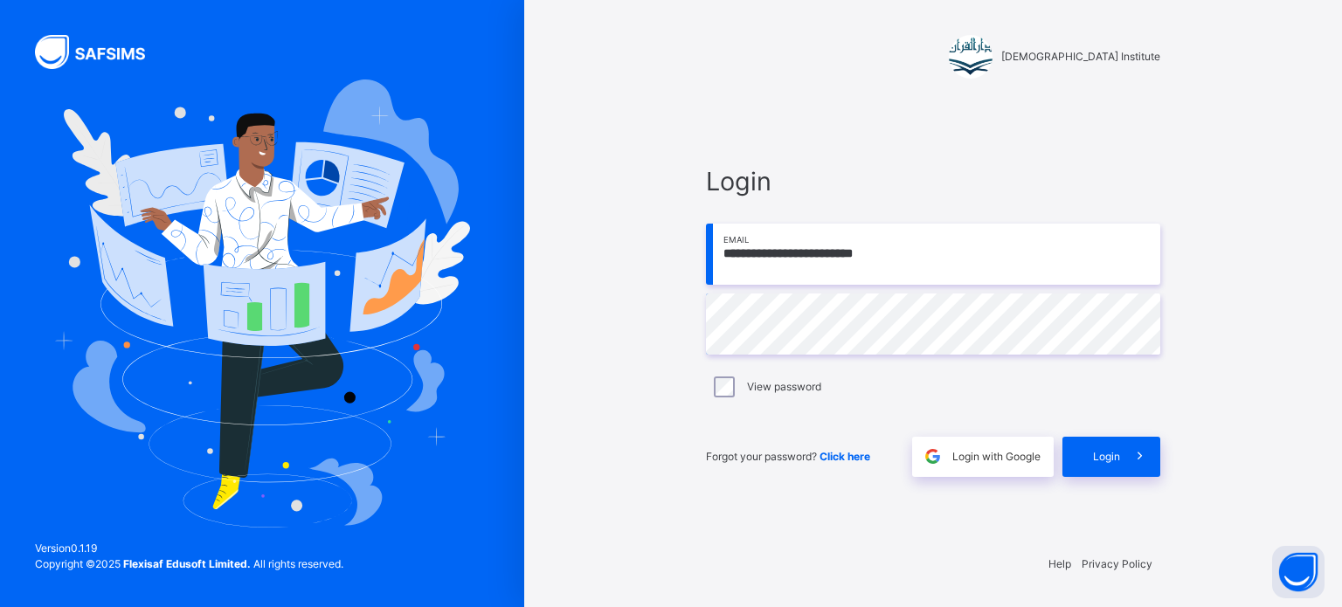  What do you see at coordinates (100, 52) in the screenshot?
I see `img: SAFSIMS Logo` at bounding box center [100, 52].